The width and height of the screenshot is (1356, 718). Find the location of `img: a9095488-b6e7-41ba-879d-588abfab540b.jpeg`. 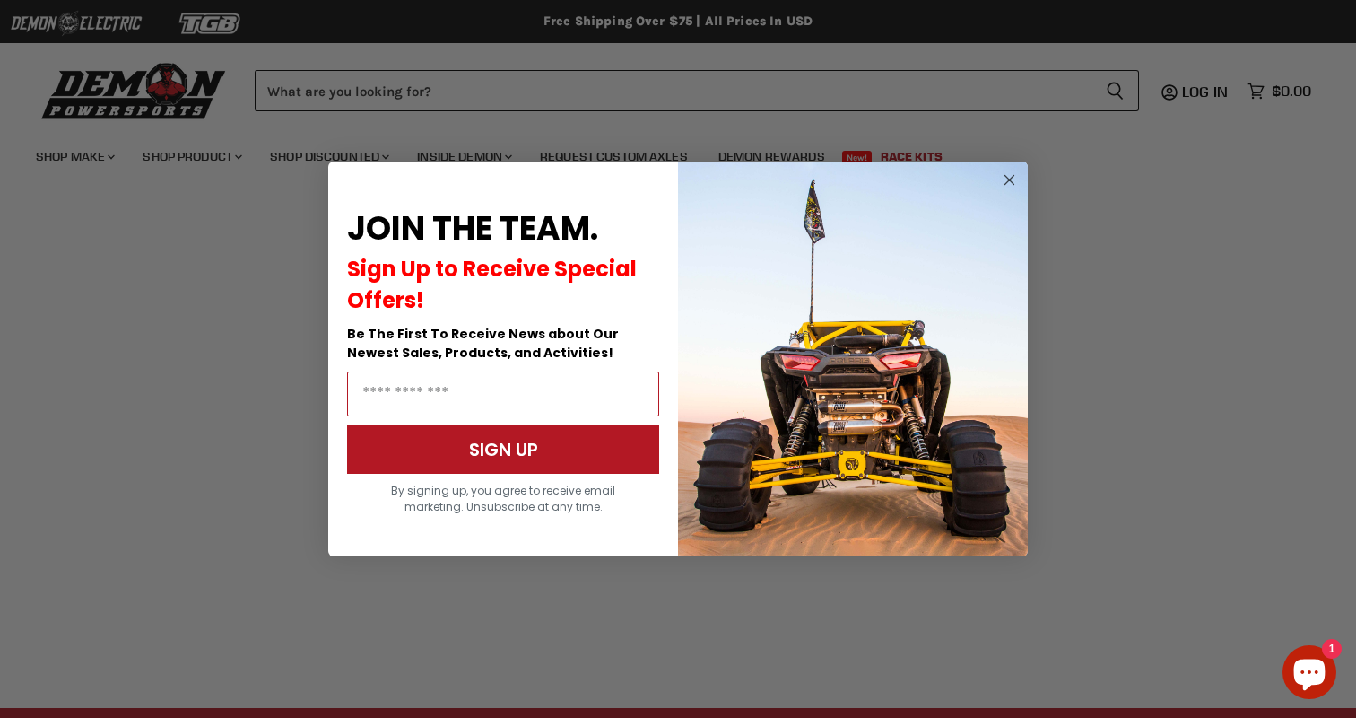

img: a9095488-b6e7-41ba-879d-588abfab540b.jpeg is located at coordinates (853, 359).